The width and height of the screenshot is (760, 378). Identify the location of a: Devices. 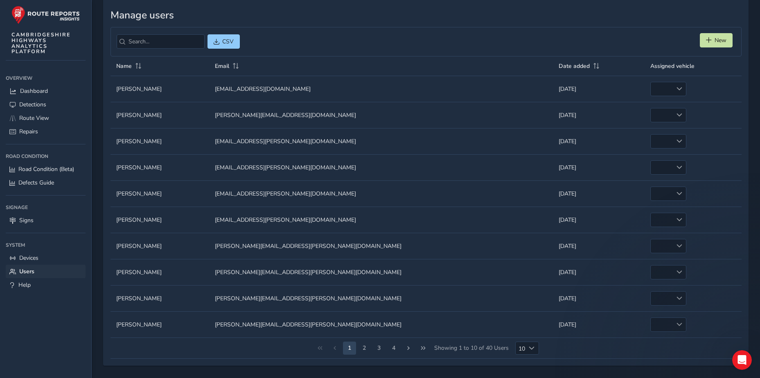
(45, 258).